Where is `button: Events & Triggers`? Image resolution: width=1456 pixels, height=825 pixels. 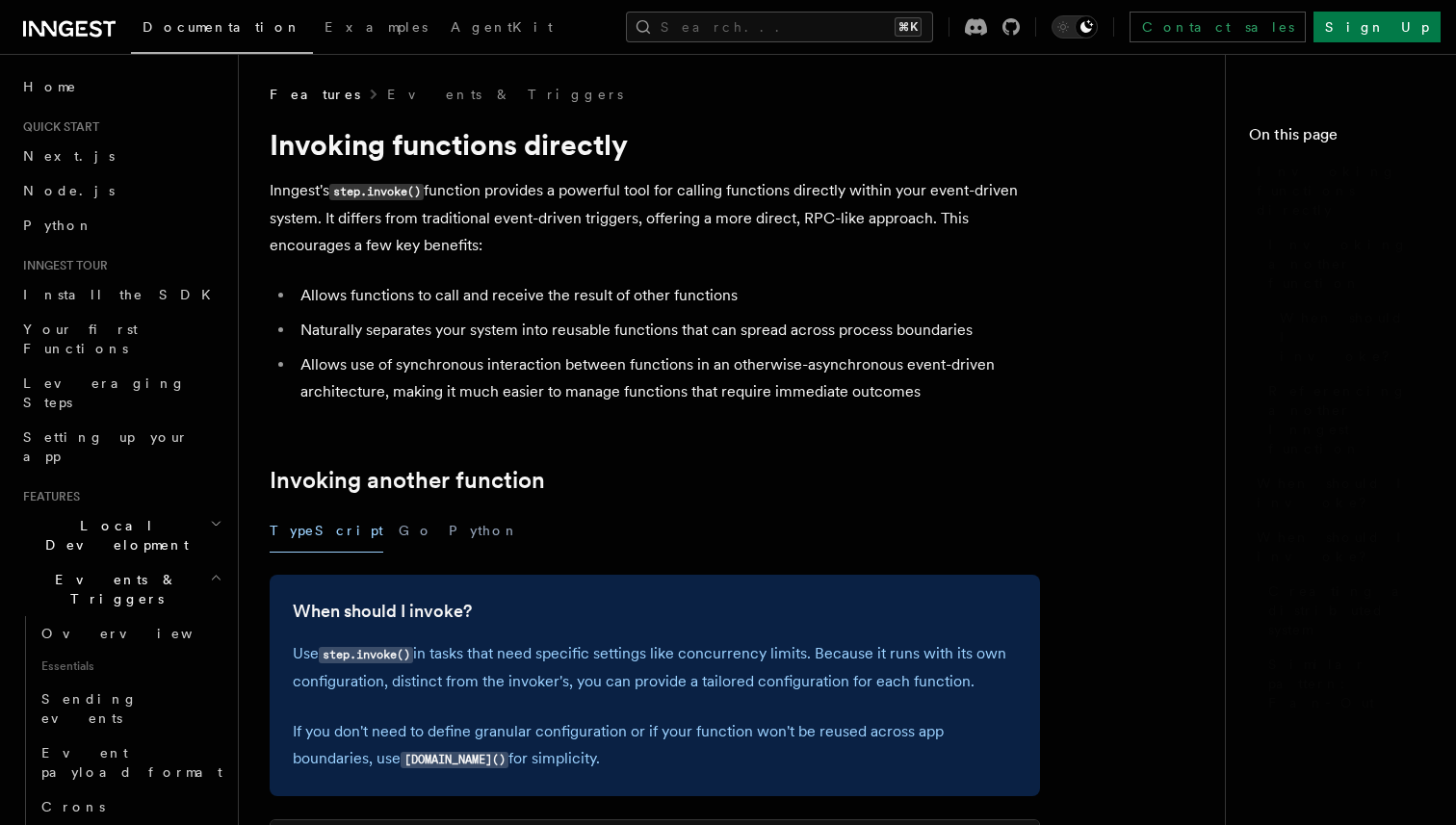
button: Events & Triggers is located at coordinates (121, 589).